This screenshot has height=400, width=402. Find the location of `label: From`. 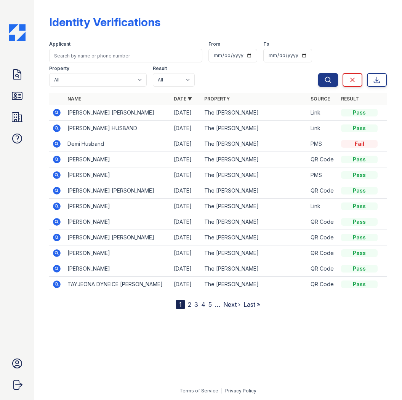

label: From is located at coordinates (214, 44).